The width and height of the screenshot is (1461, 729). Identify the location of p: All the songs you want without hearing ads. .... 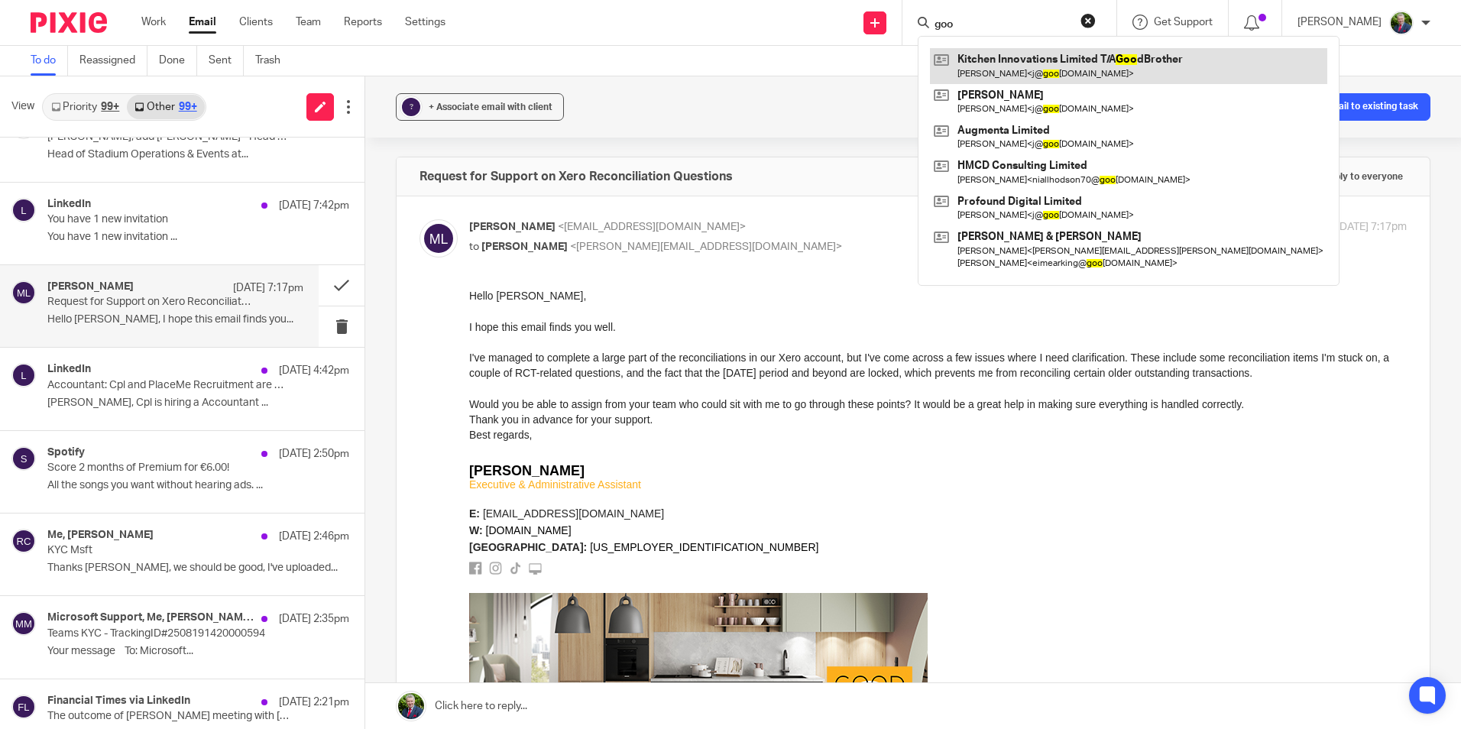
(198, 485).